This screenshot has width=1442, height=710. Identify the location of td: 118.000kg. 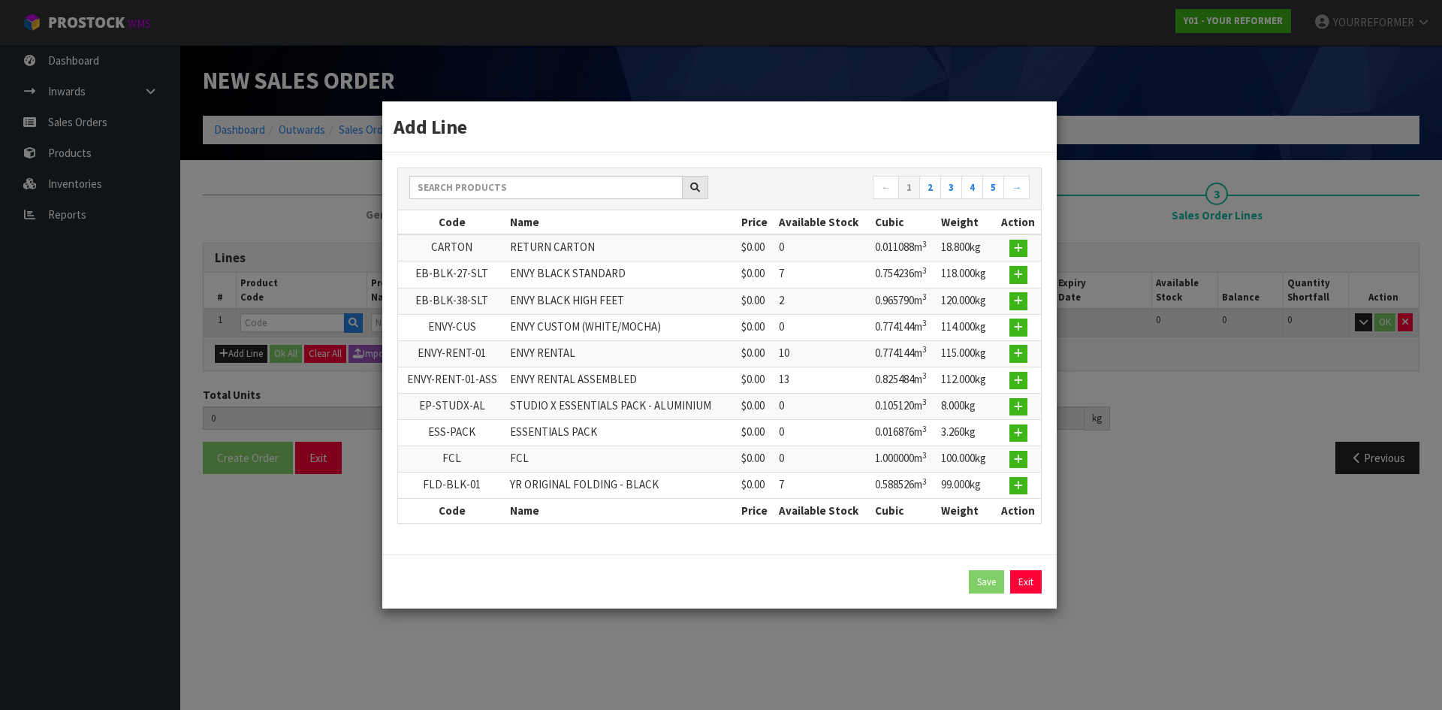
(967, 274).